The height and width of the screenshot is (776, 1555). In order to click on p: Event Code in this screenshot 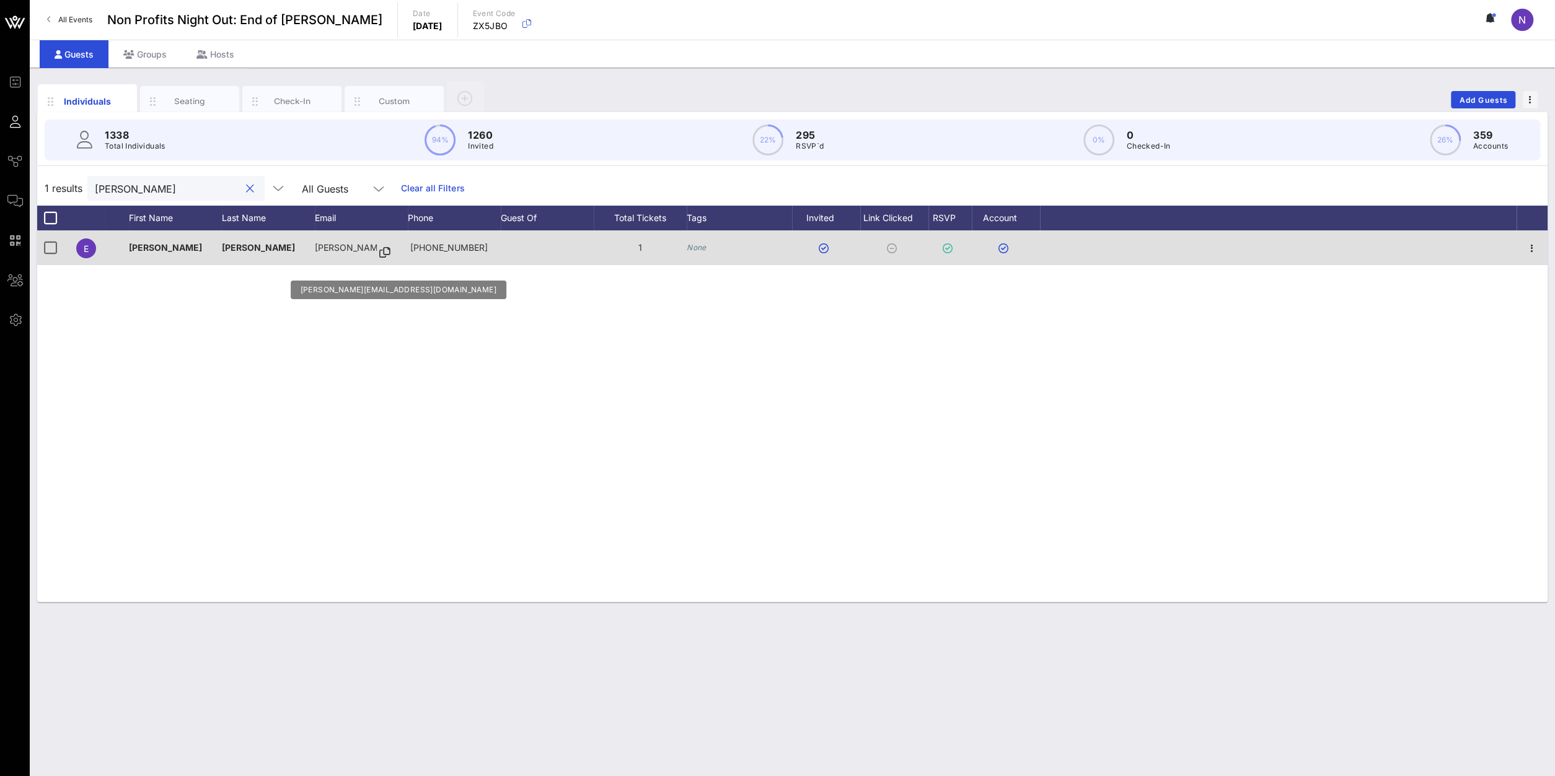, I will do `click(494, 14)`.